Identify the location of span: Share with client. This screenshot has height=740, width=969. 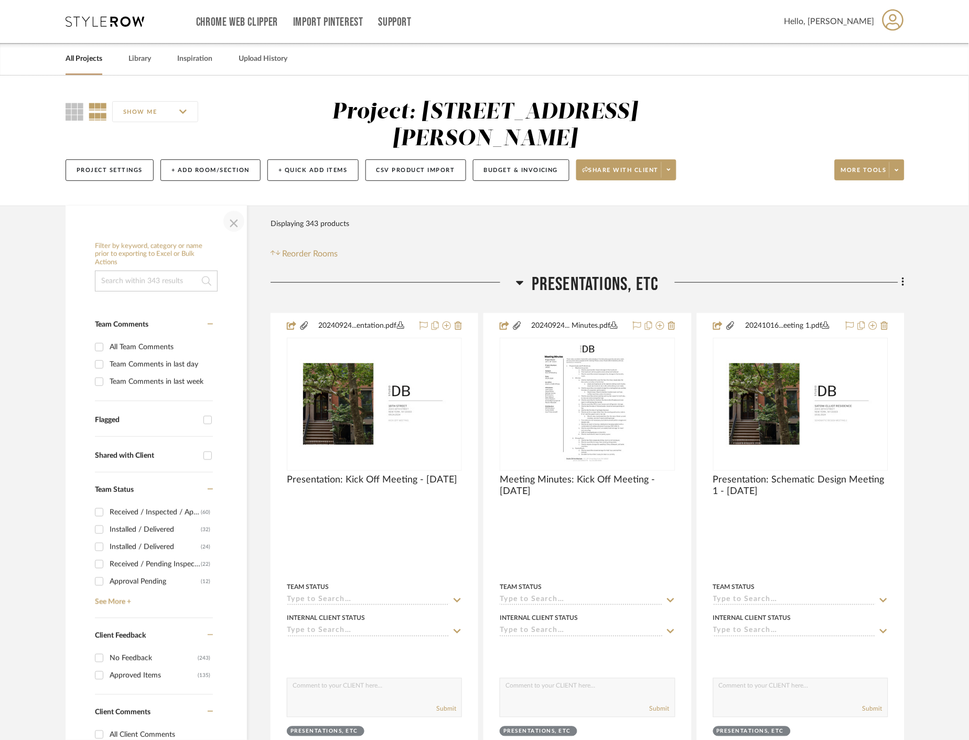
(621, 174).